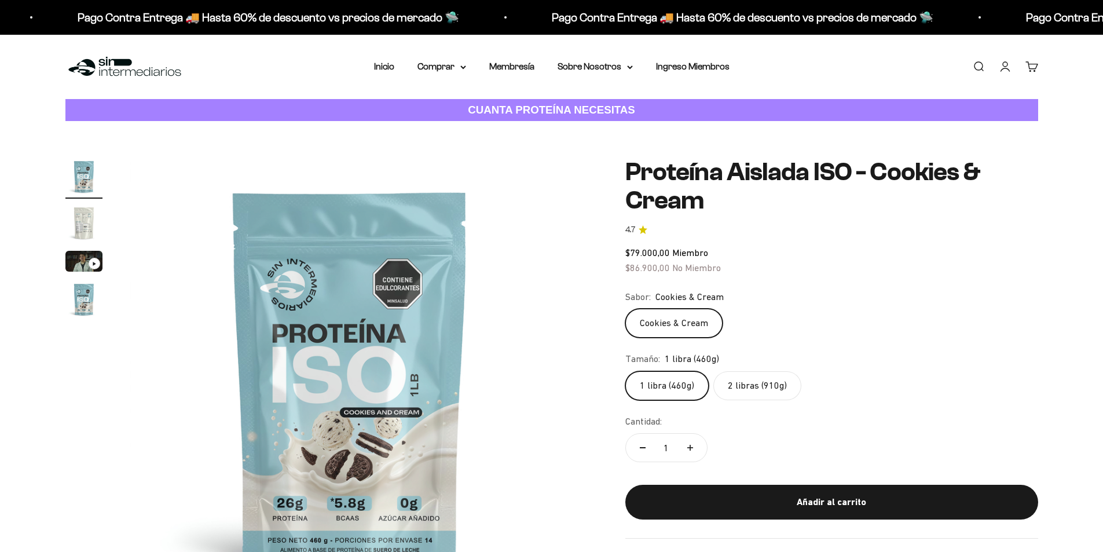 The image size is (1103, 552). What do you see at coordinates (552, 110) in the screenshot?
I see `a: CUANTA PROTEÍNA NECESITAS` at bounding box center [552, 110].